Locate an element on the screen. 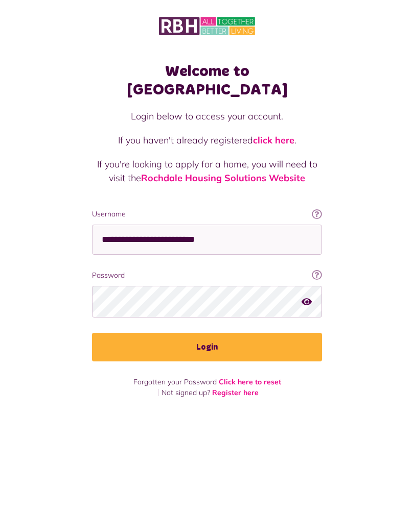 This screenshot has width=414, height=513. label: Username is located at coordinates (207, 214).